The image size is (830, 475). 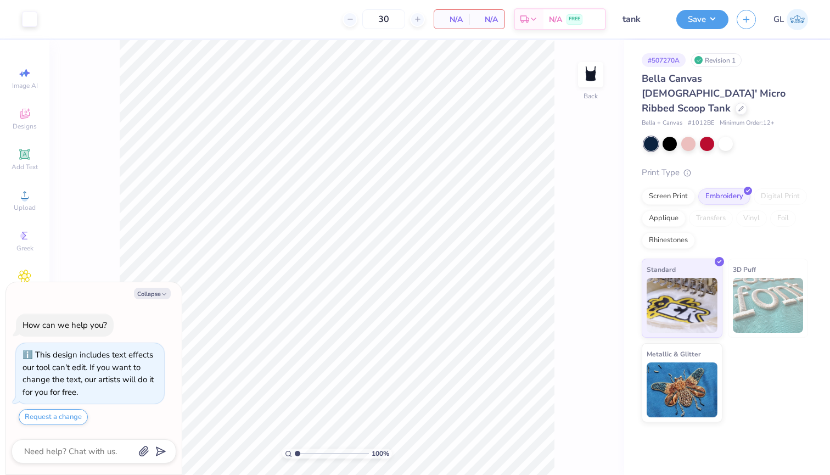 I want to click on img: Back, so click(x=591, y=75).